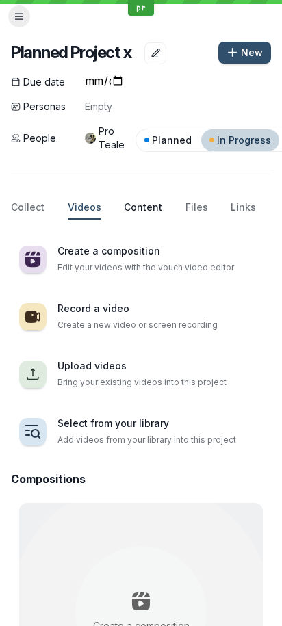 The height and width of the screenshot is (626, 282). I want to click on span: Collect, so click(27, 207).